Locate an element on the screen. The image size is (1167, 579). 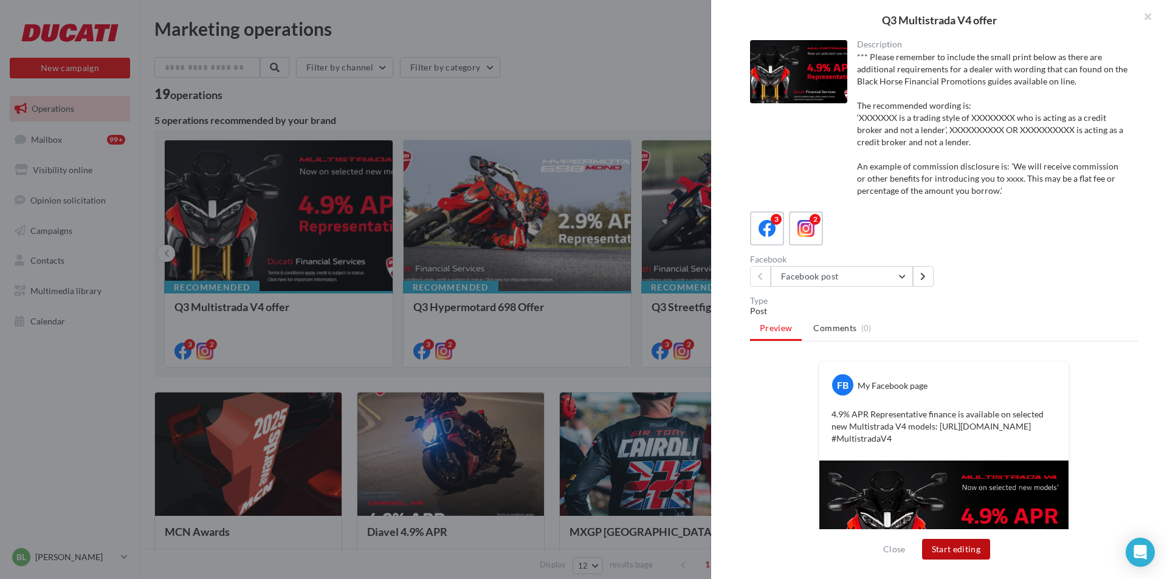
div: My Facebook page is located at coordinates (892, 386).